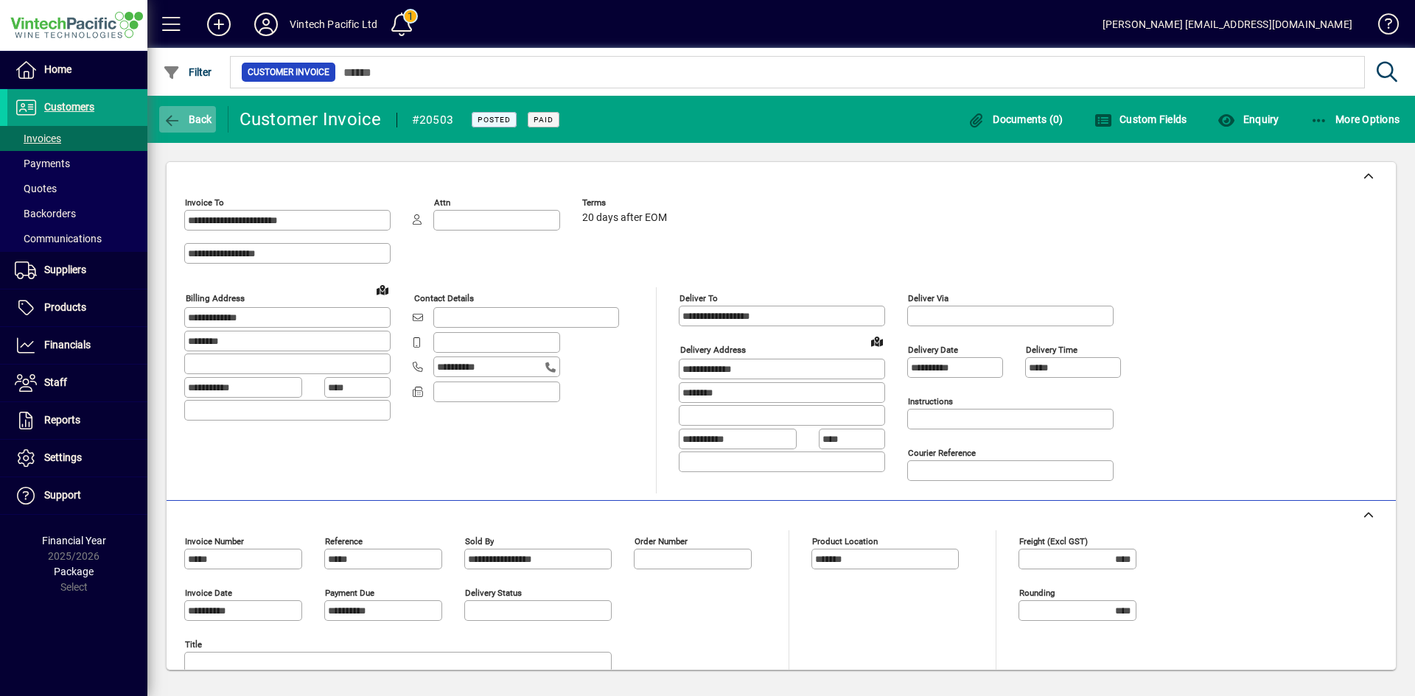 The image size is (1415, 696). Describe the element at coordinates (77, 308) in the screenshot. I see `a: Products` at that location.